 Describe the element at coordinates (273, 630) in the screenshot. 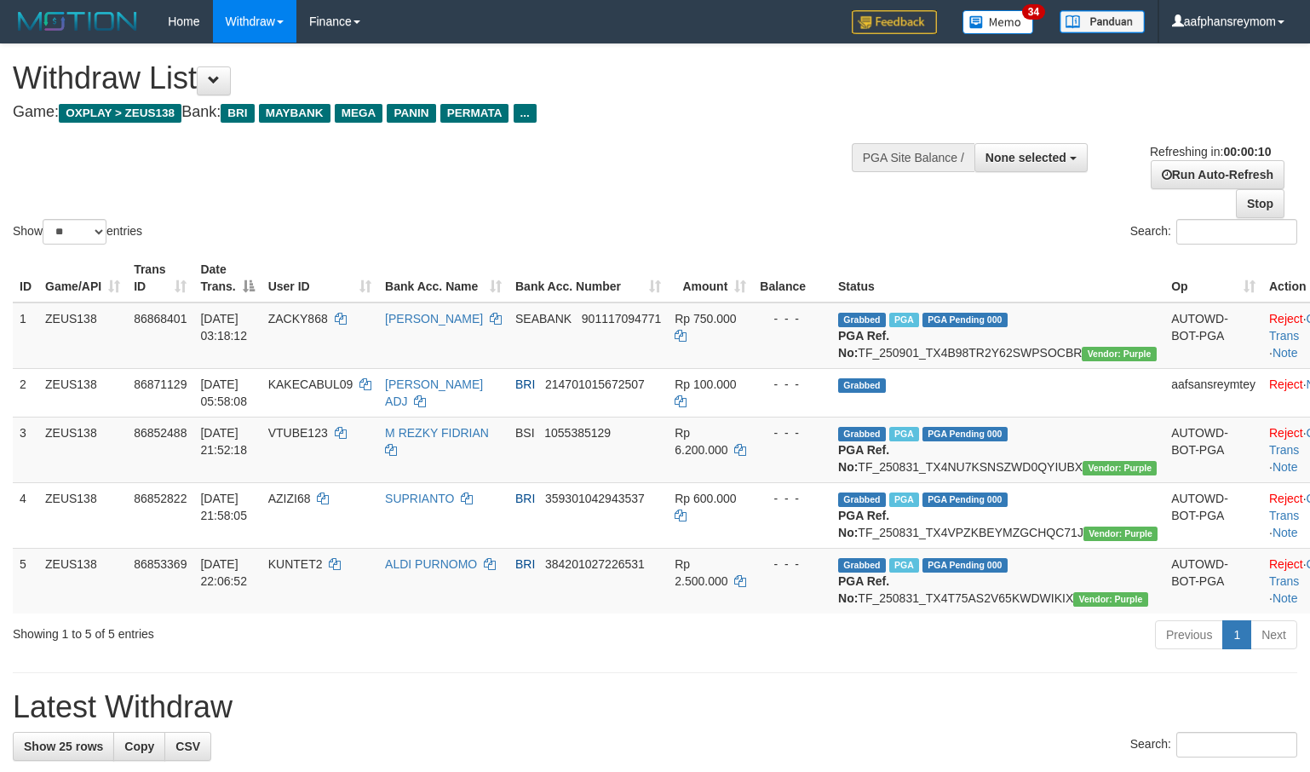

I see `div: Showing 1 to 5 of 5 entries` at that location.